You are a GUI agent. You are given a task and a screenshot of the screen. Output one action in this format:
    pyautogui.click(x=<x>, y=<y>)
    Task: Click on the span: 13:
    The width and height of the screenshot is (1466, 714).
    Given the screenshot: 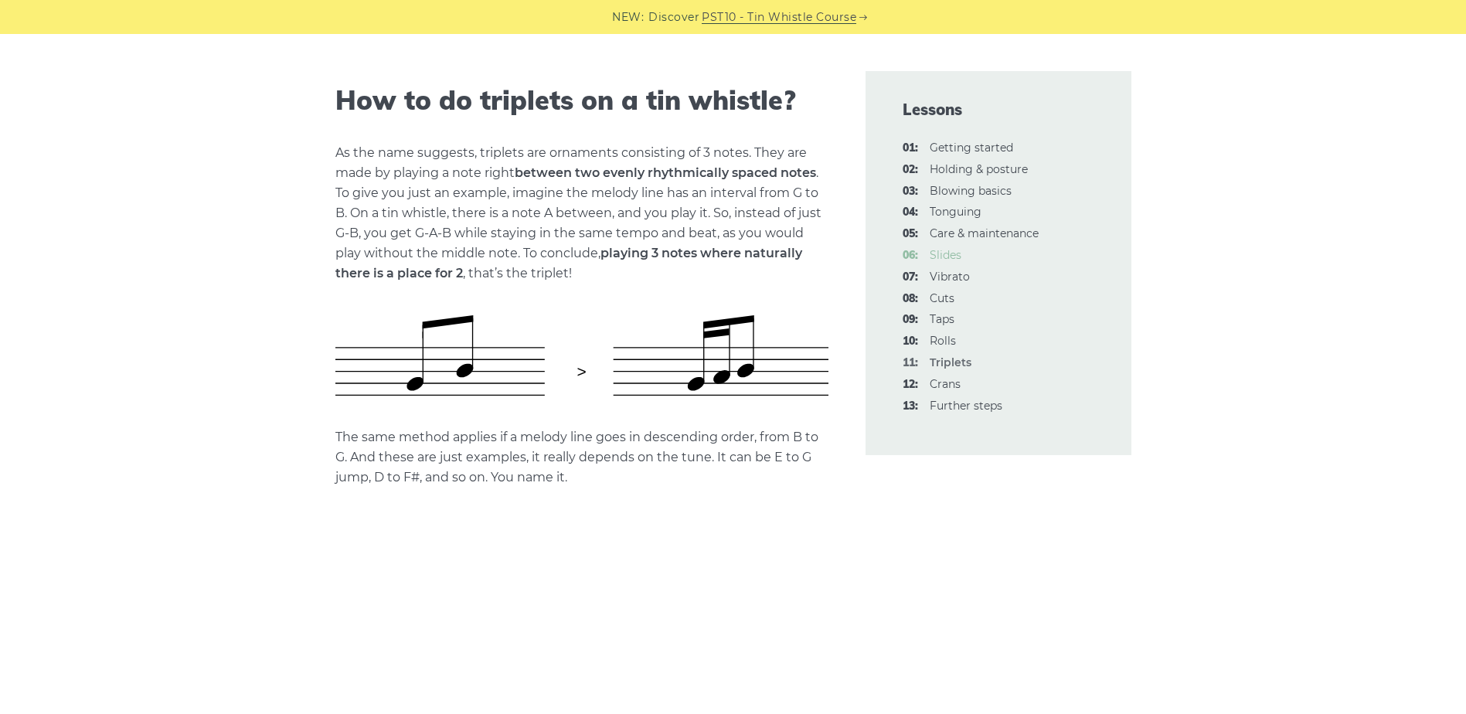 What is the action you would take?
    pyautogui.click(x=910, y=407)
    